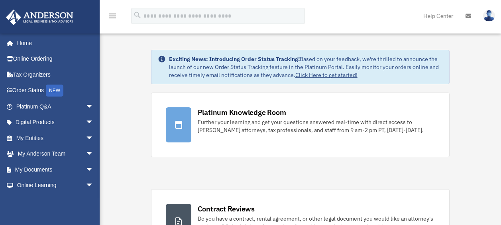 This screenshot has height=225, width=501. What do you see at coordinates (137, 15) in the screenshot?
I see `i: search` at bounding box center [137, 15].